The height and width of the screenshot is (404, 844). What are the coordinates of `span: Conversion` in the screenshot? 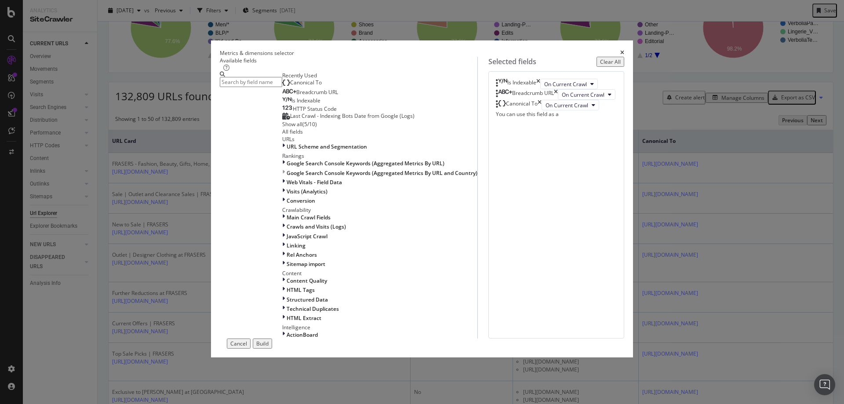 It's located at (301, 200).